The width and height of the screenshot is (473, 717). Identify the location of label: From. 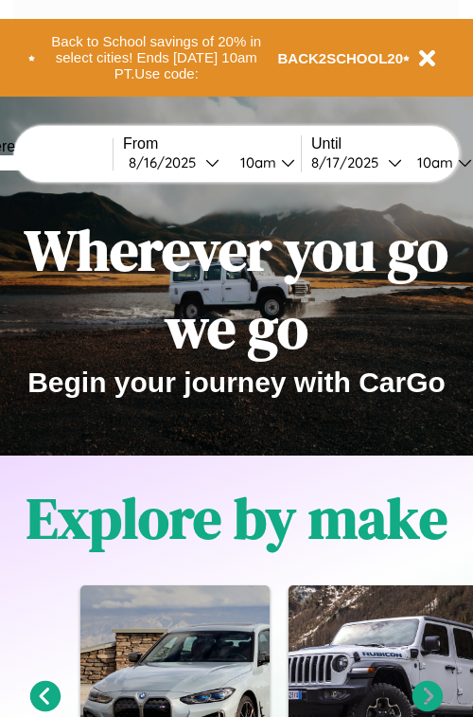
(212, 144).